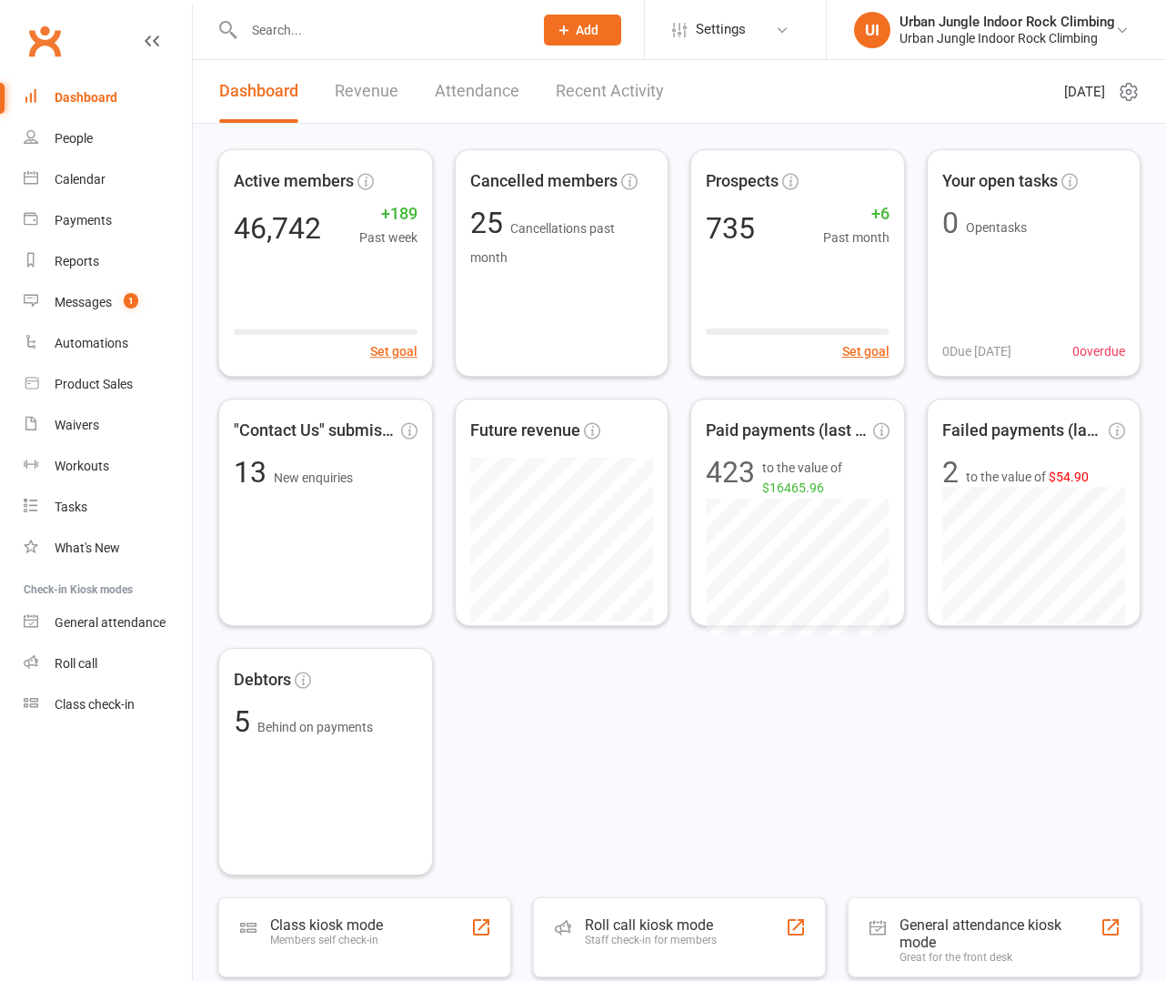 The height and width of the screenshot is (981, 1166). Describe the element at coordinates (107, 466) in the screenshot. I see `a: Workouts` at that location.